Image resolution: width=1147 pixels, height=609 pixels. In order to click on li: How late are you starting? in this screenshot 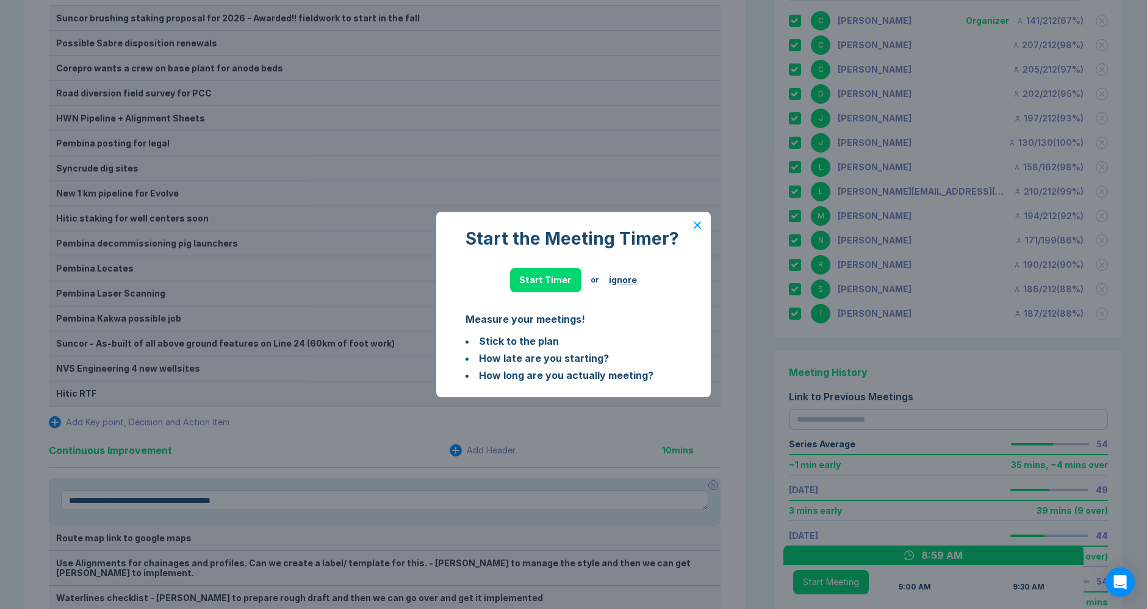, I will do `click(574, 358)`.